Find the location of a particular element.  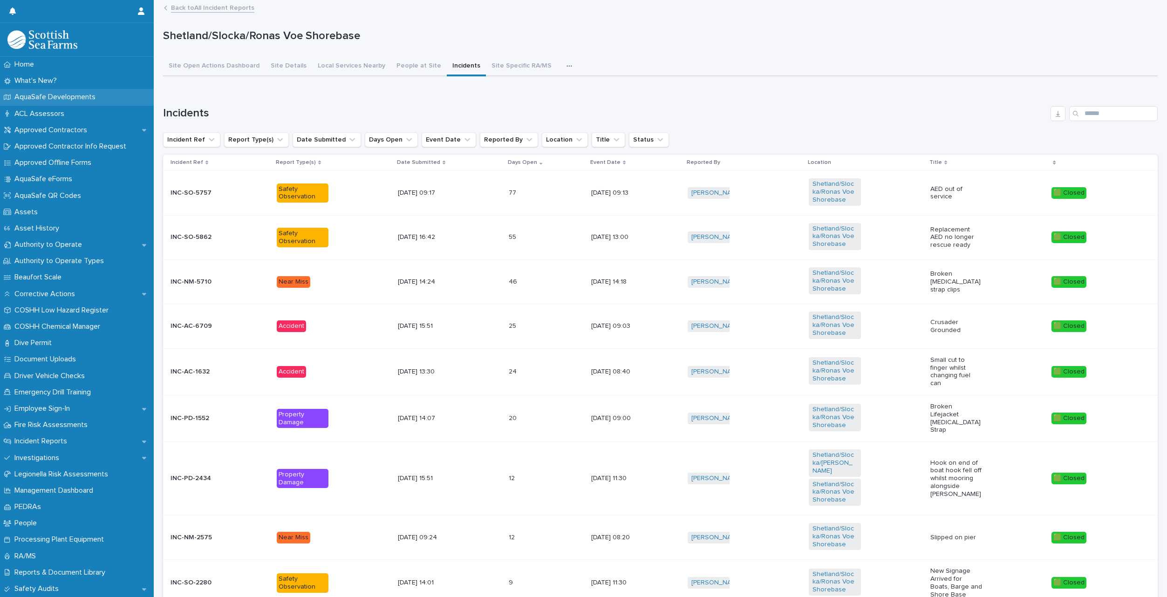

p: Incident Reports is located at coordinates (42, 441).